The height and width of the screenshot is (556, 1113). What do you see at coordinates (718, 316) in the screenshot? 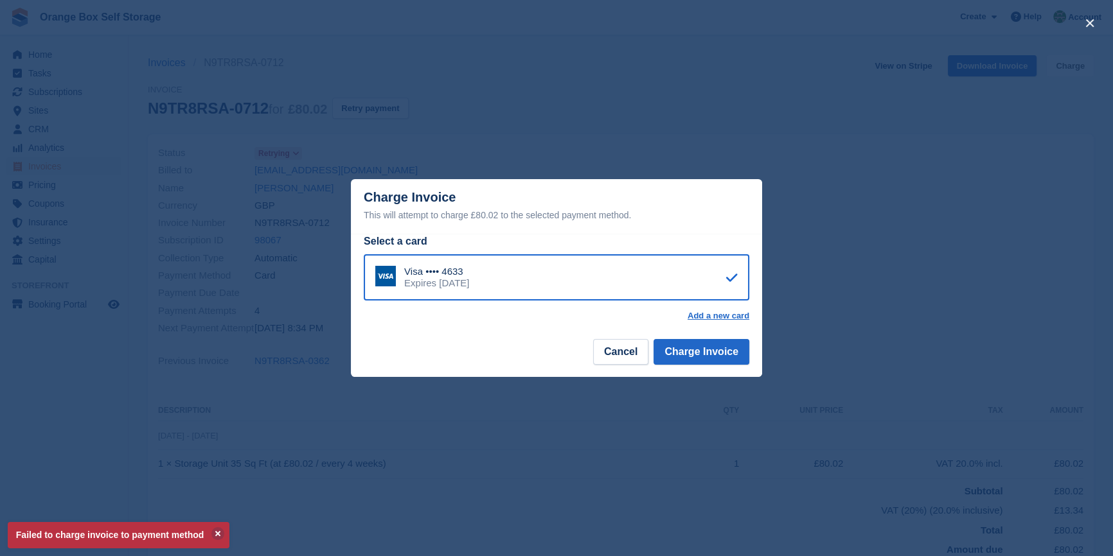
I see `a: Add a new card` at bounding box center [718, 316].